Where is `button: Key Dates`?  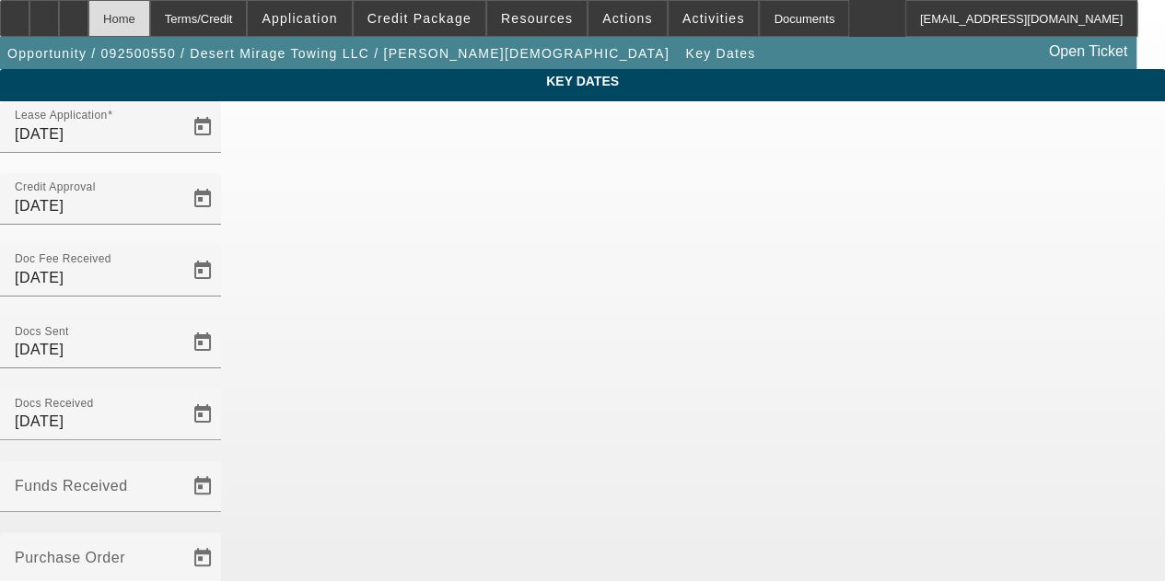
button: Key Dates is located at coordinates (720, 53).